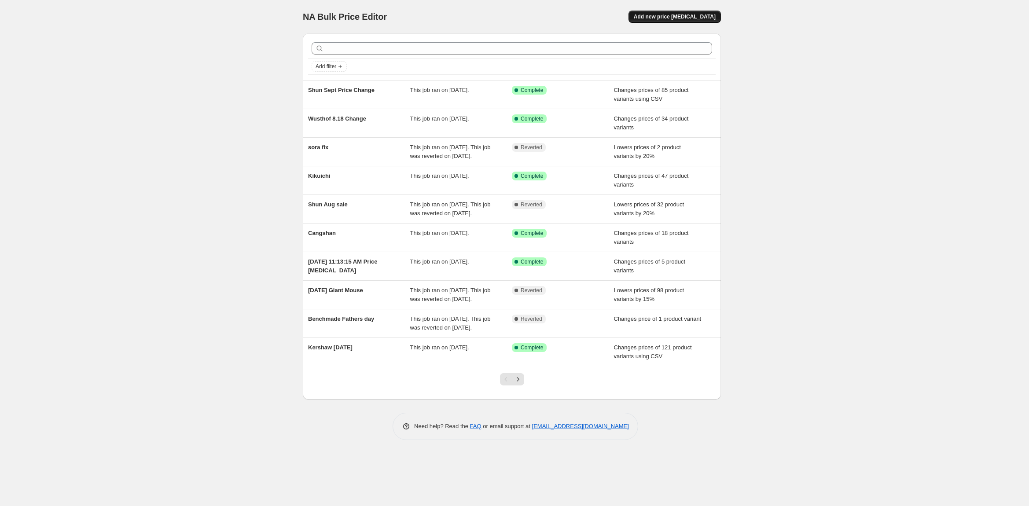 Image resolution: width=1029 pixels, height=506 pixels. Describe the element at coordinates (329, 66) in the screenshot. I see `button: Add filter` at that location.